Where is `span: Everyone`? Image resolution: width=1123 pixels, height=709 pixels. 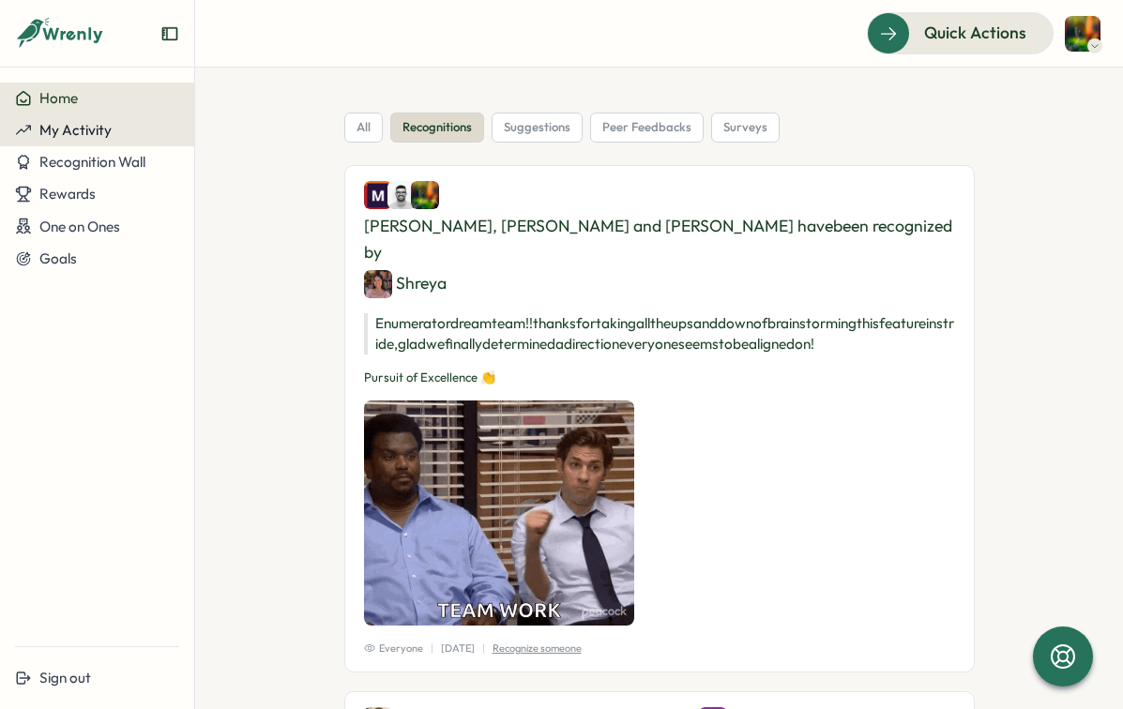 span: Everyone is located at coordinates (393, 648).